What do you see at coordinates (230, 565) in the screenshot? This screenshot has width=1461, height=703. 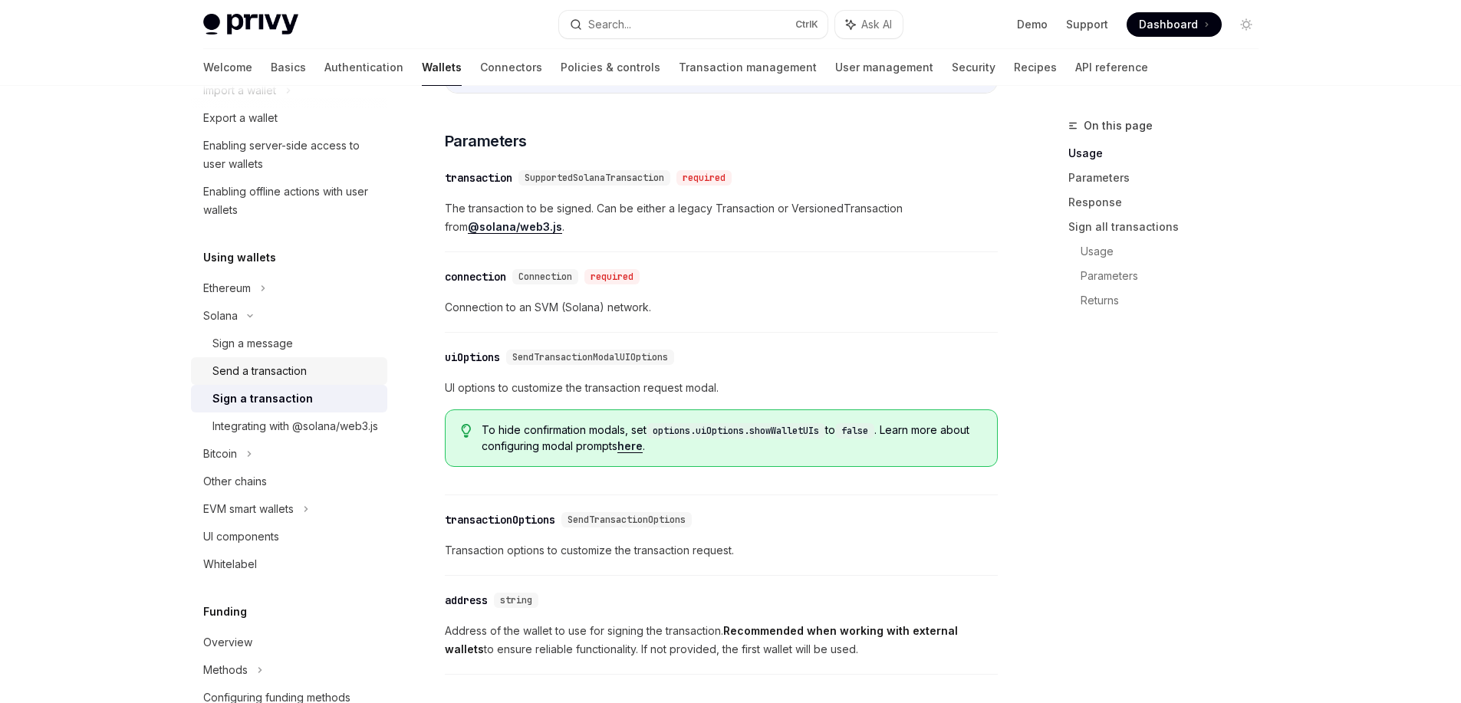 I see `div: Whitelabel` at bounding box center [230, 565].